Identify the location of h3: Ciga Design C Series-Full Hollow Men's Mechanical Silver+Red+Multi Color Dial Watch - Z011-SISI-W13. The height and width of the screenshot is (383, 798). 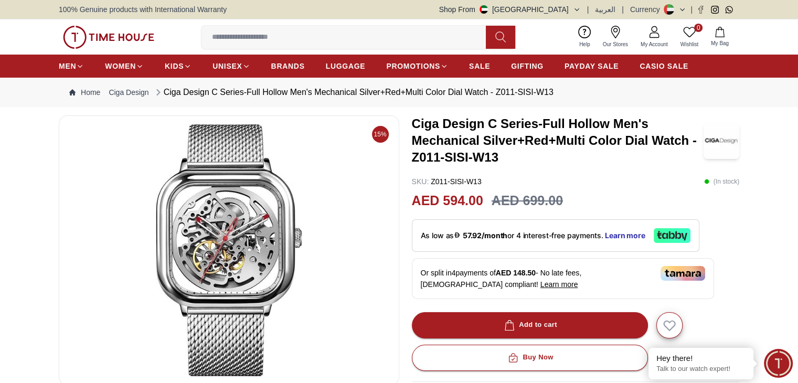
(558, 141).